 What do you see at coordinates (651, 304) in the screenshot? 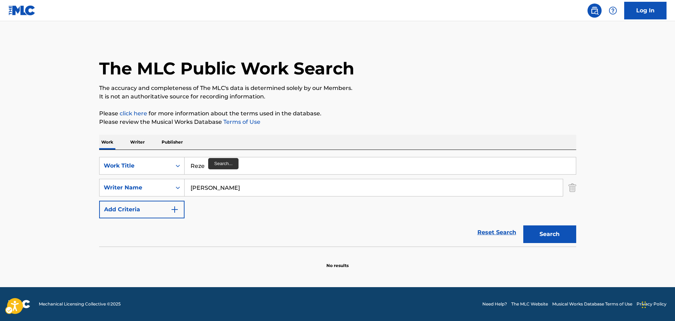
I see `a: Privacy Policy` at bounding box center [651, 304].